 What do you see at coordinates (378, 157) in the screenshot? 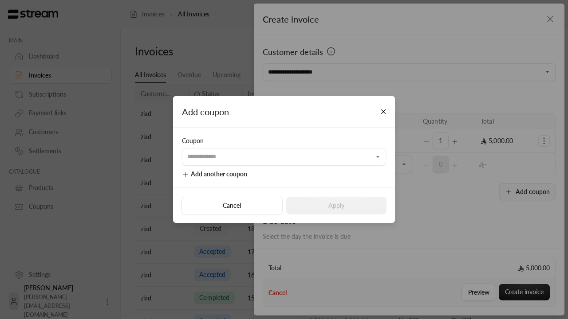
I see `button: Open` at bounding box center [378, 157].